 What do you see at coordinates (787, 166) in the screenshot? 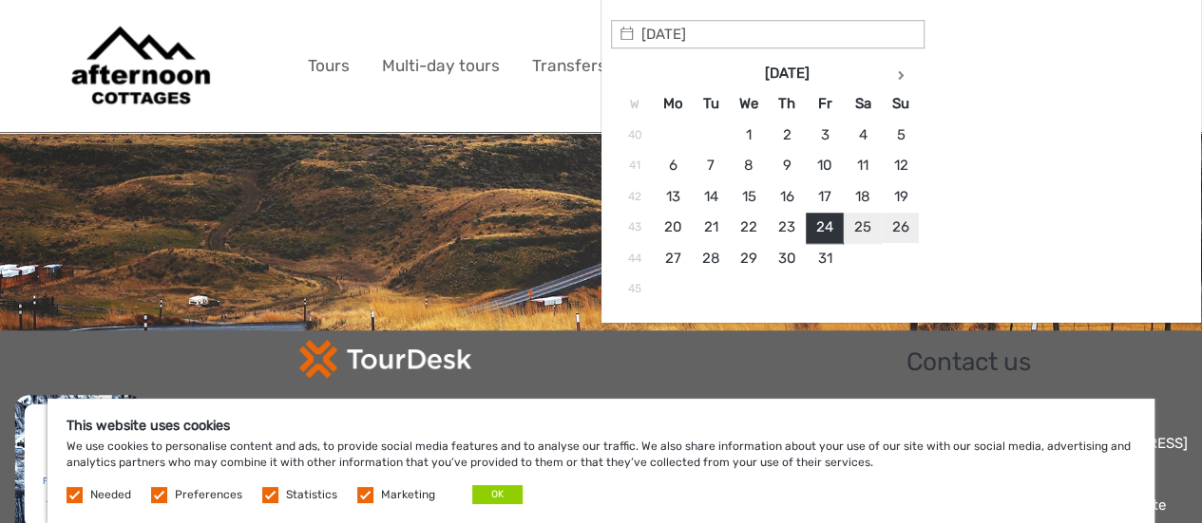
I see `td: 9` at bounding box center [787, 166].